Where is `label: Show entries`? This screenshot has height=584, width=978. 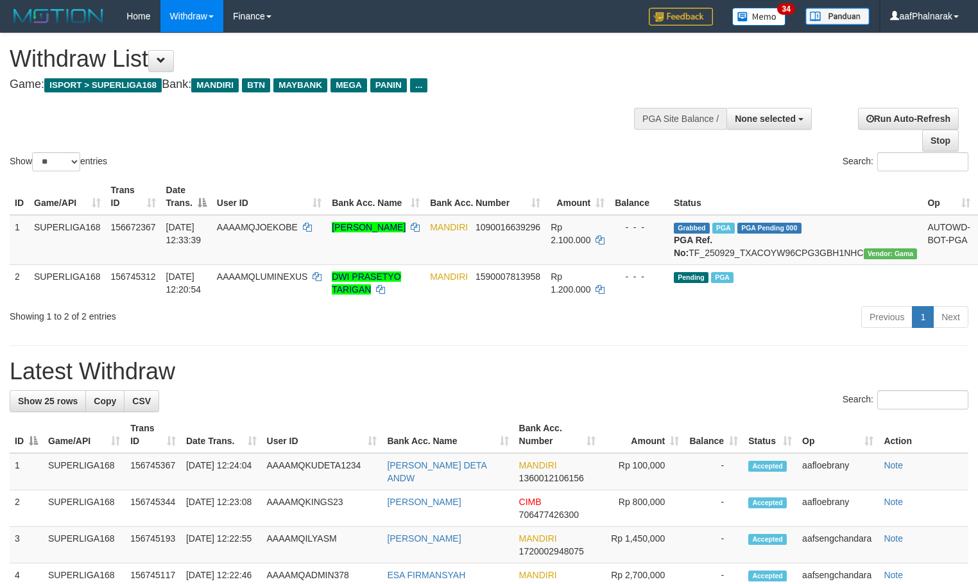 label: Show entries is located at coordinates (58, 162).